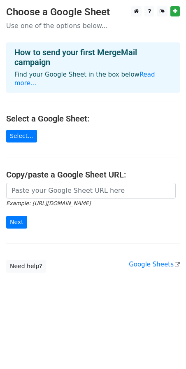 The width and height of the screenshot is (186, 369). What do you see at coordinates (91, 191) in the screenshot?
I see `input: Paste your Google Sheet URL here` at bounding box center [91, 191].